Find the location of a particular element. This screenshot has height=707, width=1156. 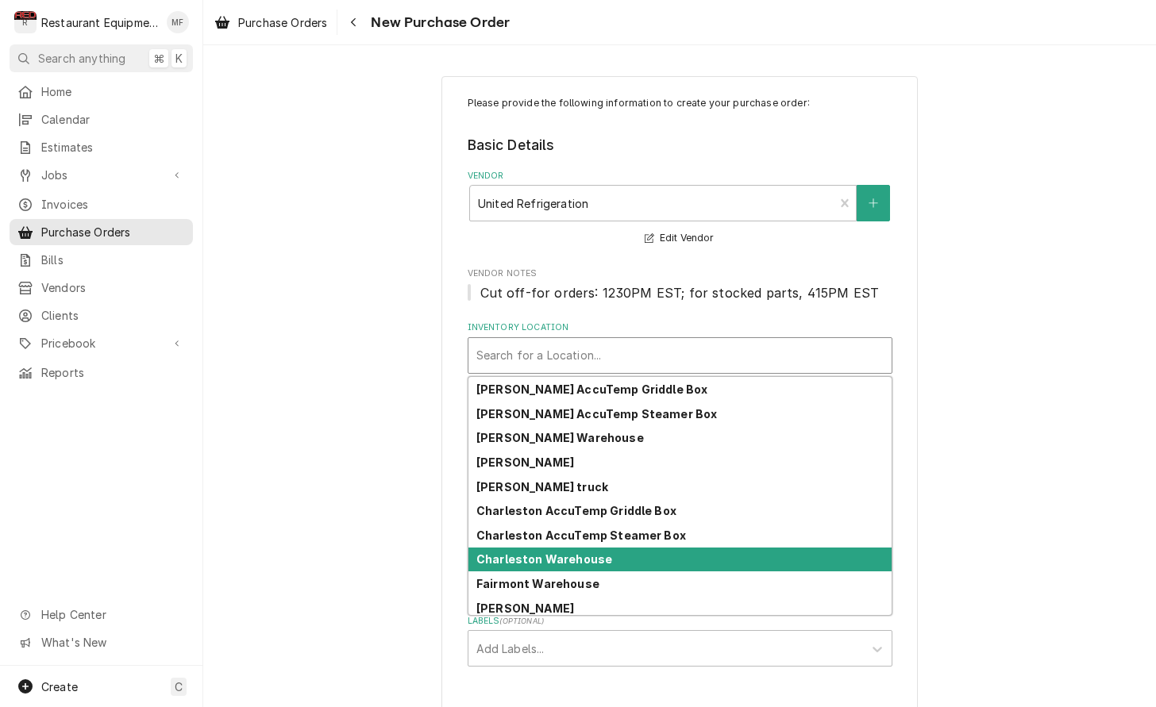

p: Please provide the following information to create your purchase order: is located at coordinates (679, 103).